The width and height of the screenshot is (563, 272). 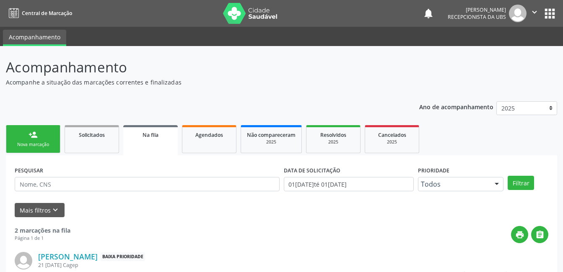 What do you see at coordinates (271, 135) in the screenshot?
I see `span: Não compareceram` at bounding box center [271, 135].